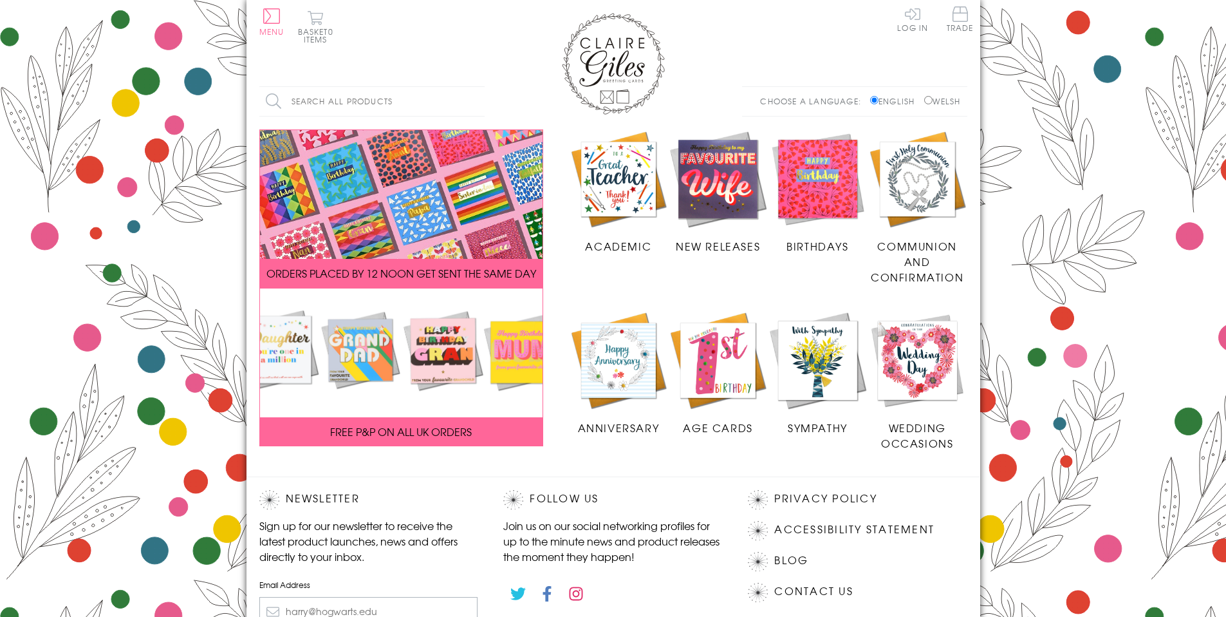  Describe the element at coordinates (917, 261) in the screenshot. I see `span: Communion and Confirmation` at that location.